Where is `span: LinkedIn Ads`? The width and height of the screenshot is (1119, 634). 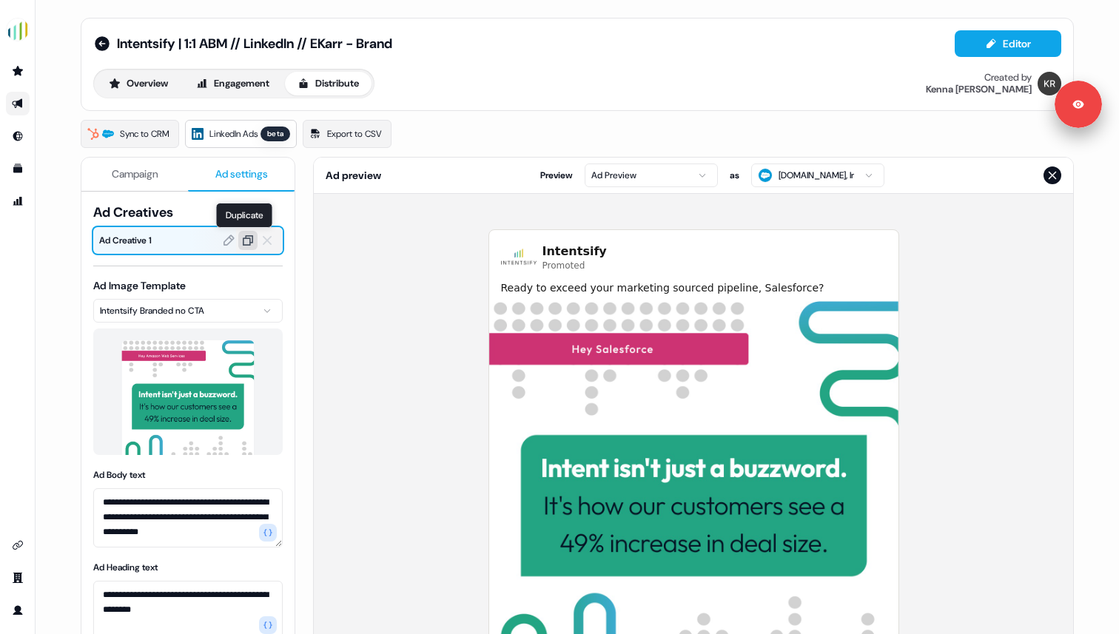
span: LinkedIn Ads is located at coordinates (233, 134).